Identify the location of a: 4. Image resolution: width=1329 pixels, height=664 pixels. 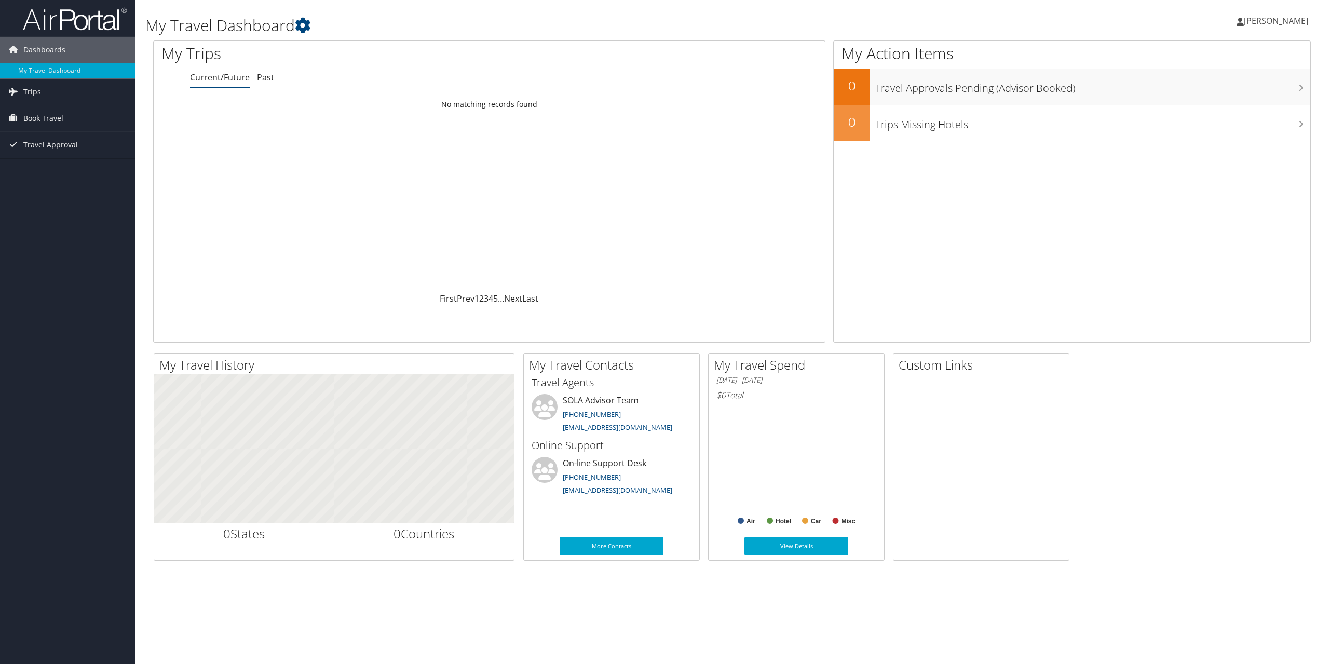
(491, 299).